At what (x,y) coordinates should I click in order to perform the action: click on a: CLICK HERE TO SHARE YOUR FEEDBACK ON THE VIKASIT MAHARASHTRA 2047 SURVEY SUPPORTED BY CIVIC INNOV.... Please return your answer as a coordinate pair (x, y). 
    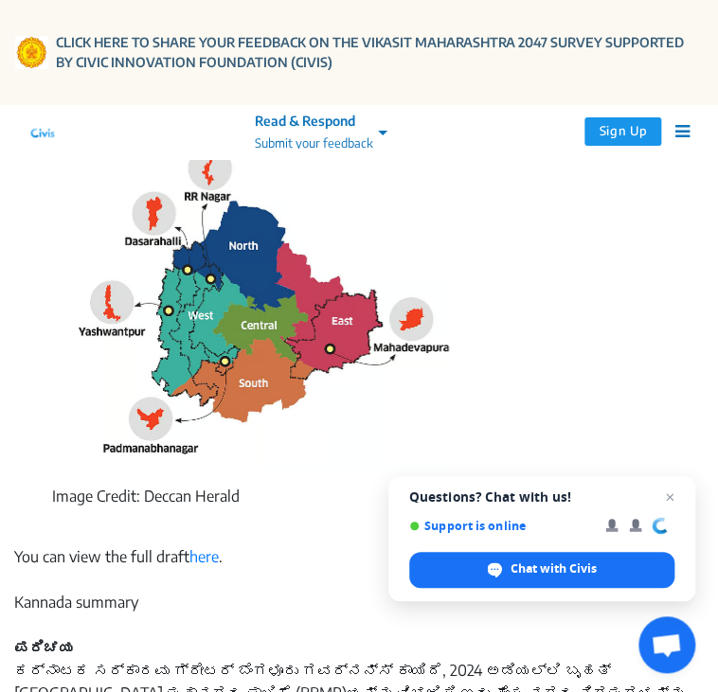
    Looking at the image, I should click on (379, 52).